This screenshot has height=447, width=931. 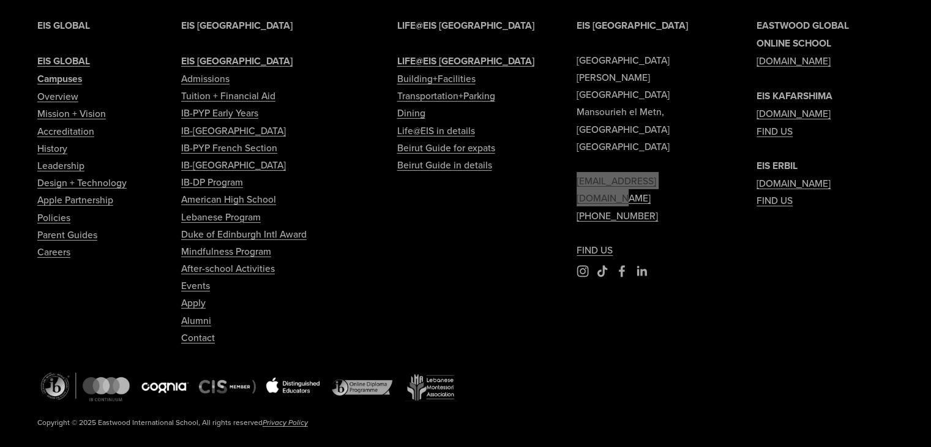 I want to click on strong: Campuses, so click(x=59, y=78).